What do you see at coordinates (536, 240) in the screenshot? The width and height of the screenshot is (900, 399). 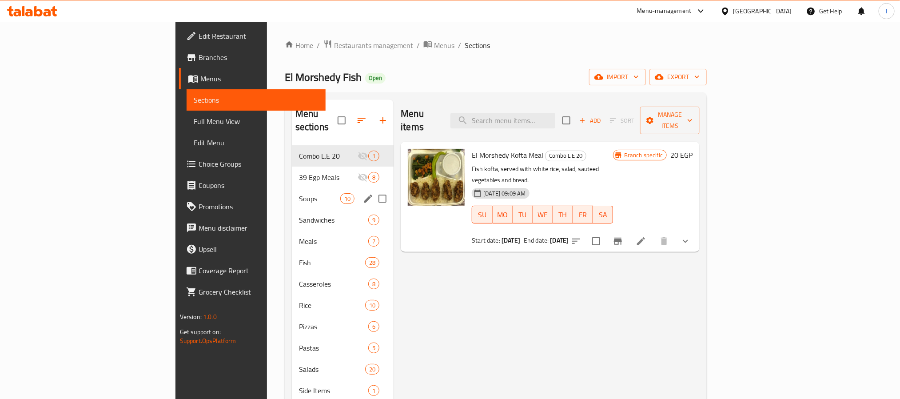 I see `span: End date:` at bounding box center [536, 240].